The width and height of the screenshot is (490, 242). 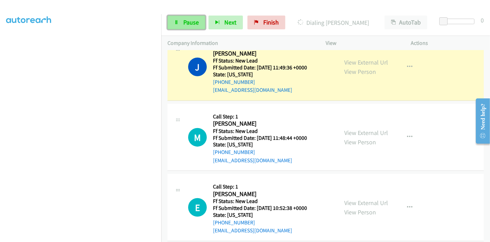 What do you see at coordinates (271, 22) in the screenshot?
I see `span: Finish` at bounding box center [271, 22].